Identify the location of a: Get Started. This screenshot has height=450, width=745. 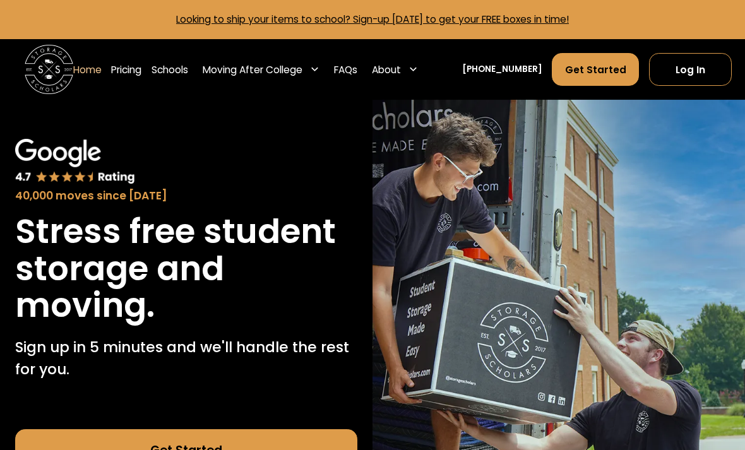
(595, 69).